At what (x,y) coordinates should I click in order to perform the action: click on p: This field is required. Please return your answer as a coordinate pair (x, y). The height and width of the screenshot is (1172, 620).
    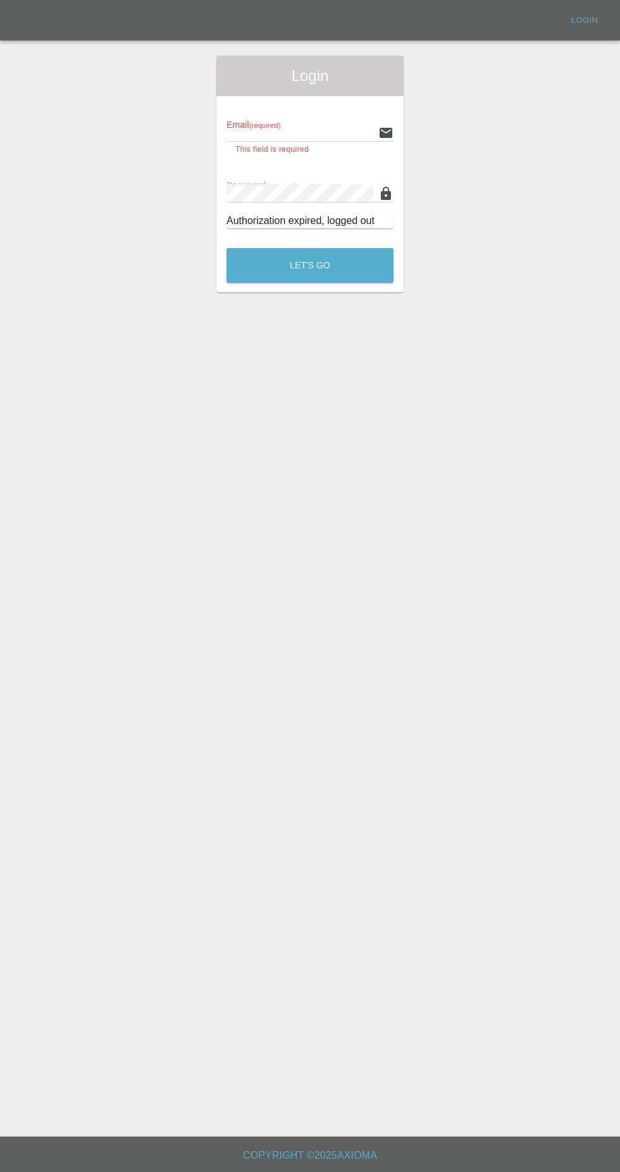
    Looking at the image, I should click on (310, 150).